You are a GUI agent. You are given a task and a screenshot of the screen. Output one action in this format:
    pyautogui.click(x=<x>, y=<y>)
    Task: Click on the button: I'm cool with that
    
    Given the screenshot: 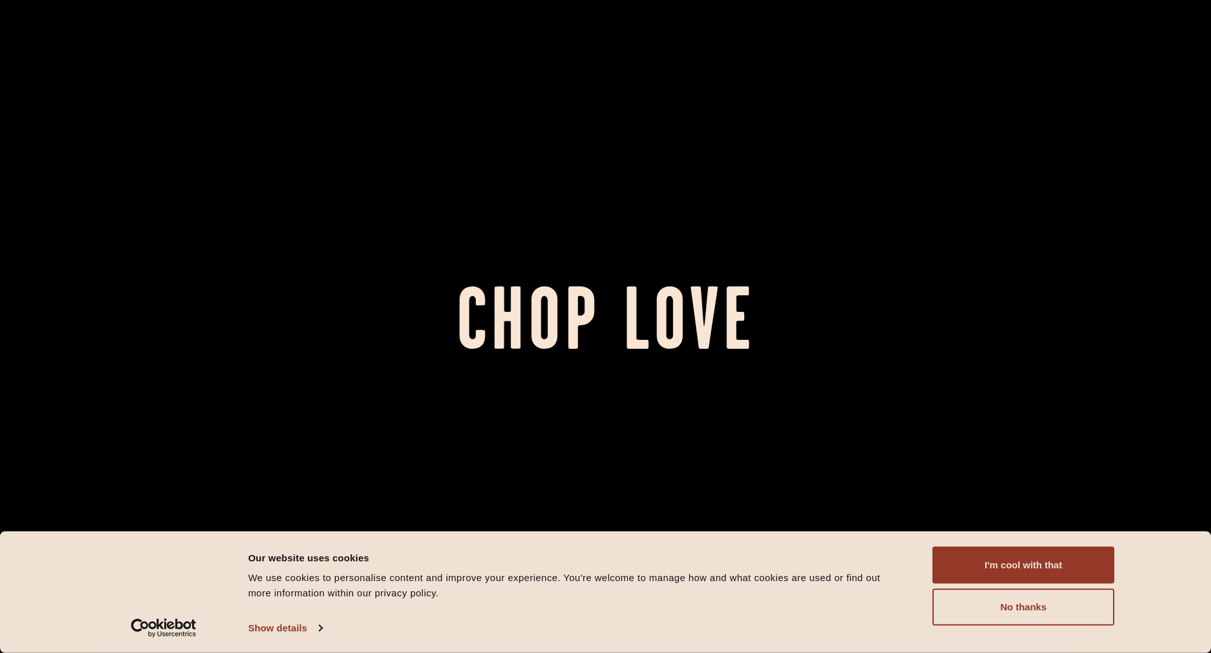 What is the action you would take?
    pyautogui.click(x=1023, y=565)
    